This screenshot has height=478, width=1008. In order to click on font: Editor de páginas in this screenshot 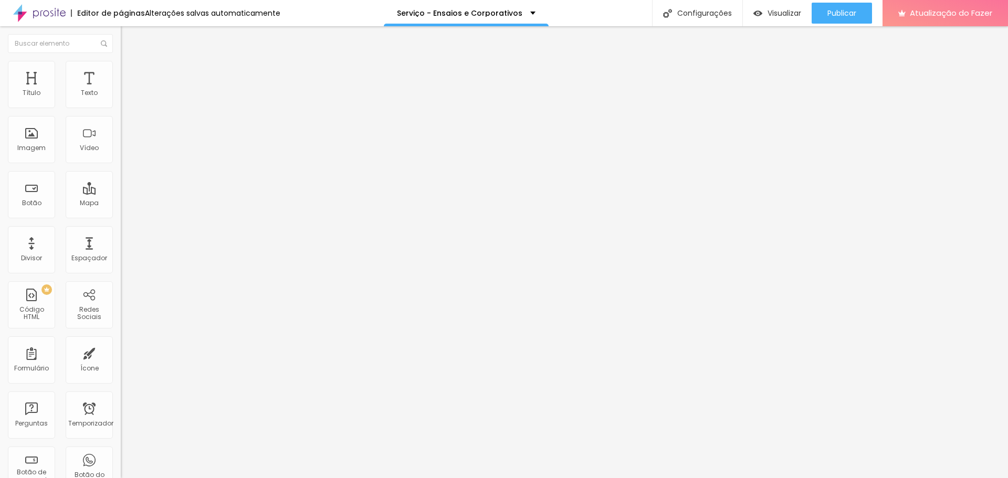, I will do `click(111, 13)`.